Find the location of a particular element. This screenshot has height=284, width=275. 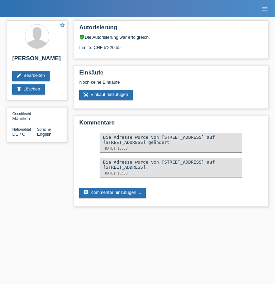

div: Limite: CHF 5'220.55 is located at coordinates (171, 45).